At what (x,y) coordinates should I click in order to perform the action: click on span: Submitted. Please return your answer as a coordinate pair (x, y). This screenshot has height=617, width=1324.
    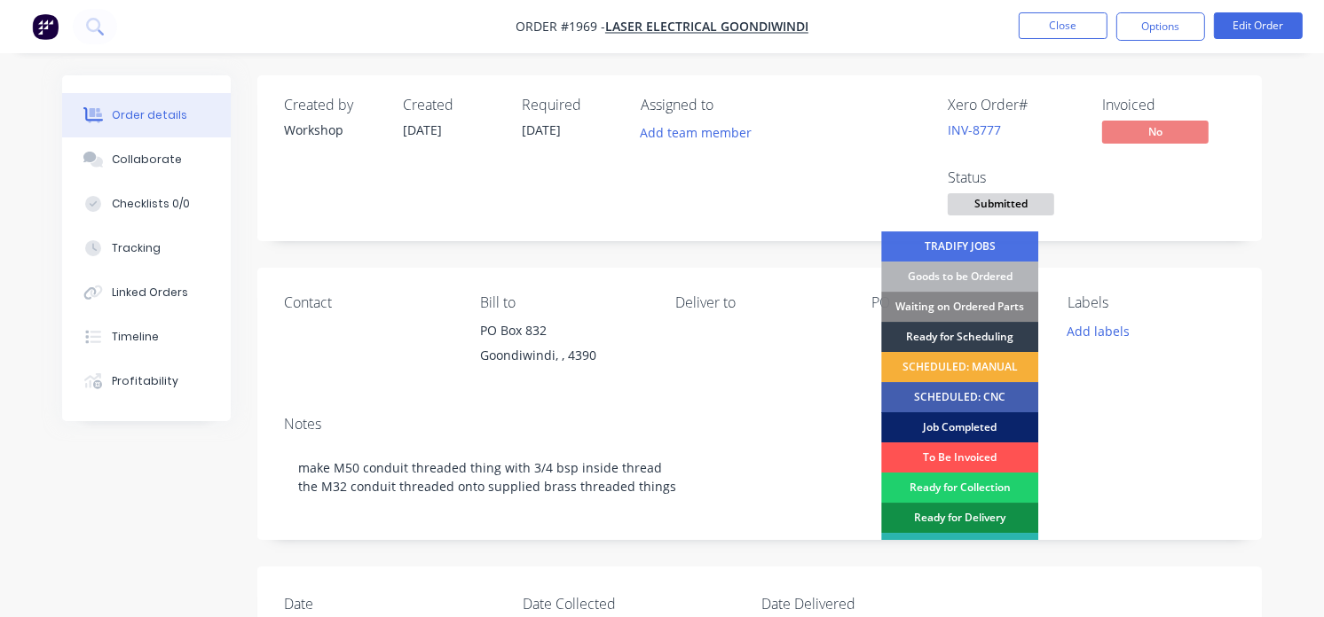
    Looking at the image, I should click on (1001, 204).